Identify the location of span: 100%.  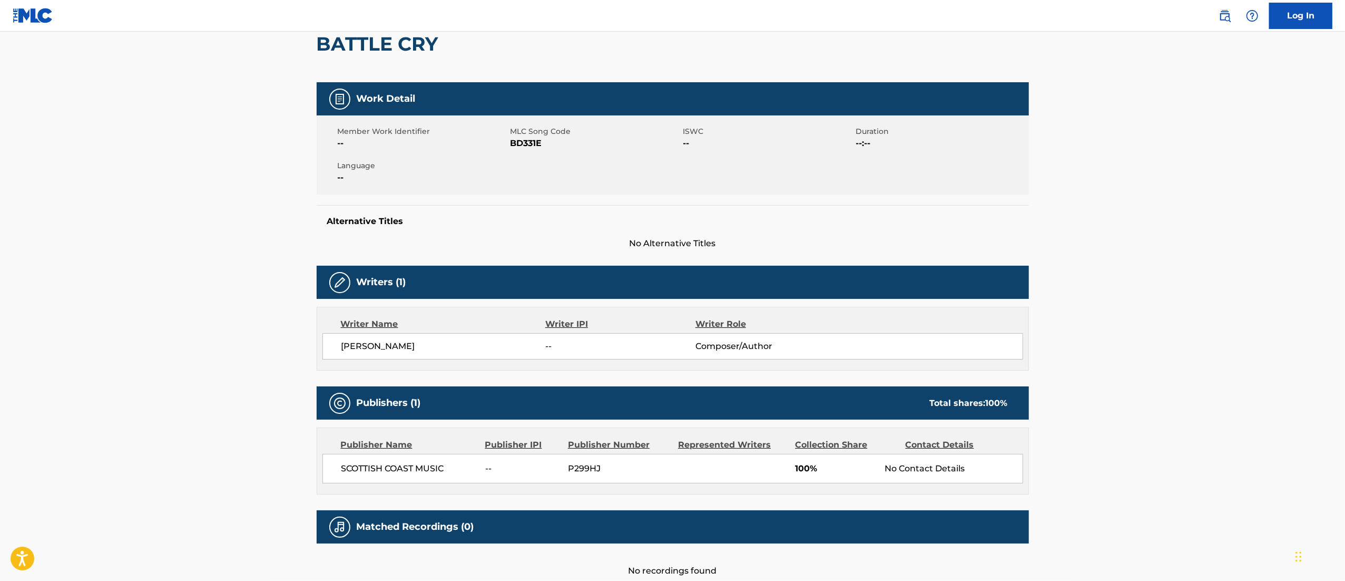
(835, 468).